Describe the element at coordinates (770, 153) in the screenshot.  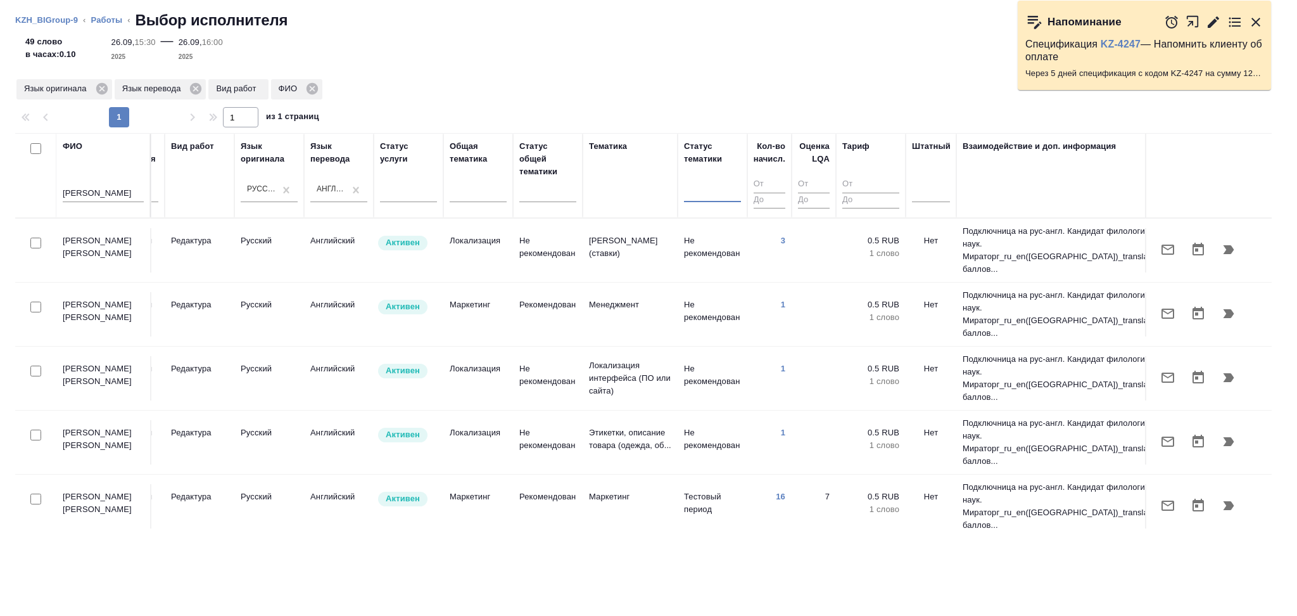
I see `div: Кол-во начисл.` at that location.